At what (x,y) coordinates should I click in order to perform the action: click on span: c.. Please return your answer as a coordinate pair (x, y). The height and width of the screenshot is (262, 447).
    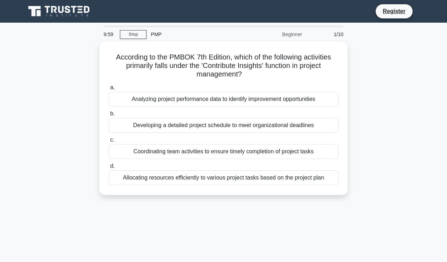
    Looking at the image, I should click on (112, 140).